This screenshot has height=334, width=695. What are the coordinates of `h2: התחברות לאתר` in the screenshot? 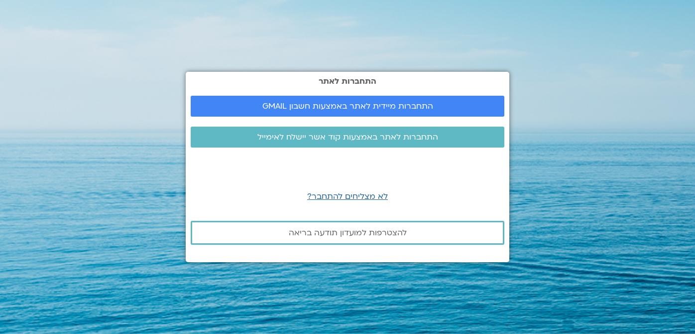 It's located at (348, 81).